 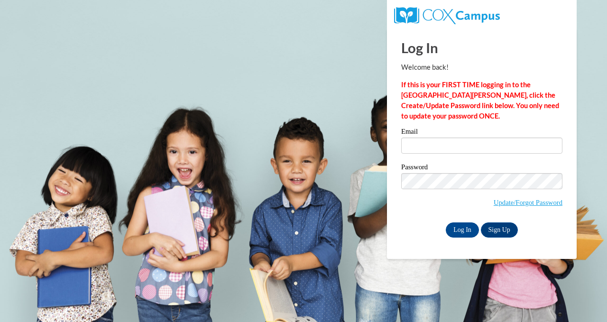 I want to click on p: Welcome back!, so click(x=482, y=67).